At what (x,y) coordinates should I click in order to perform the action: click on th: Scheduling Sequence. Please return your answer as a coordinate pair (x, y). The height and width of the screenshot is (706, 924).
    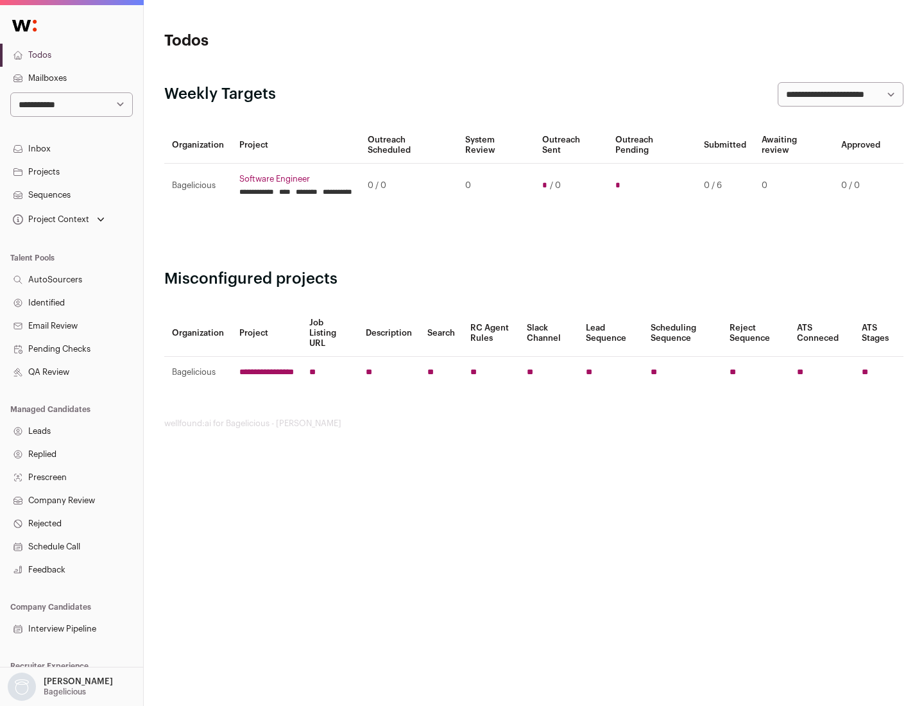
    Looking at the image, I should click on (682, 333).